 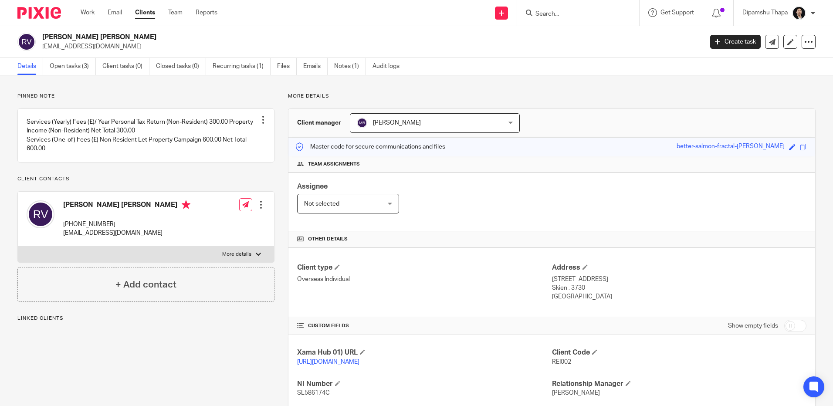 I want to click on p: Overseas Individual, so click(x=424, y=279).